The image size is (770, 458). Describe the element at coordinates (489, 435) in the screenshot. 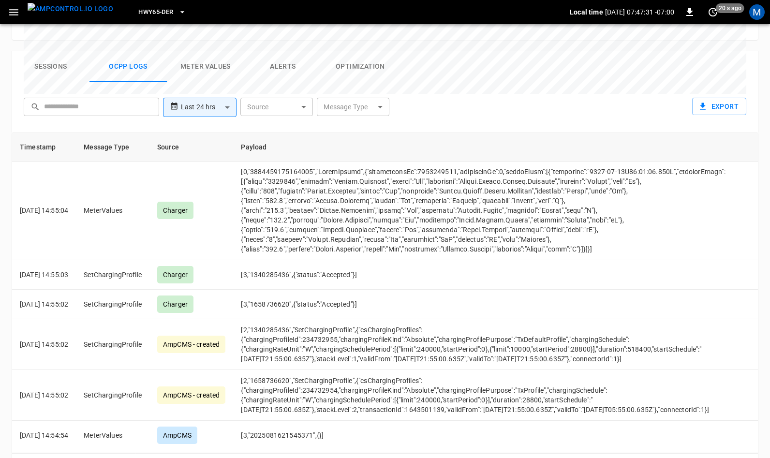

I see `td: [3,"2025081621545371",{}]` at that location.